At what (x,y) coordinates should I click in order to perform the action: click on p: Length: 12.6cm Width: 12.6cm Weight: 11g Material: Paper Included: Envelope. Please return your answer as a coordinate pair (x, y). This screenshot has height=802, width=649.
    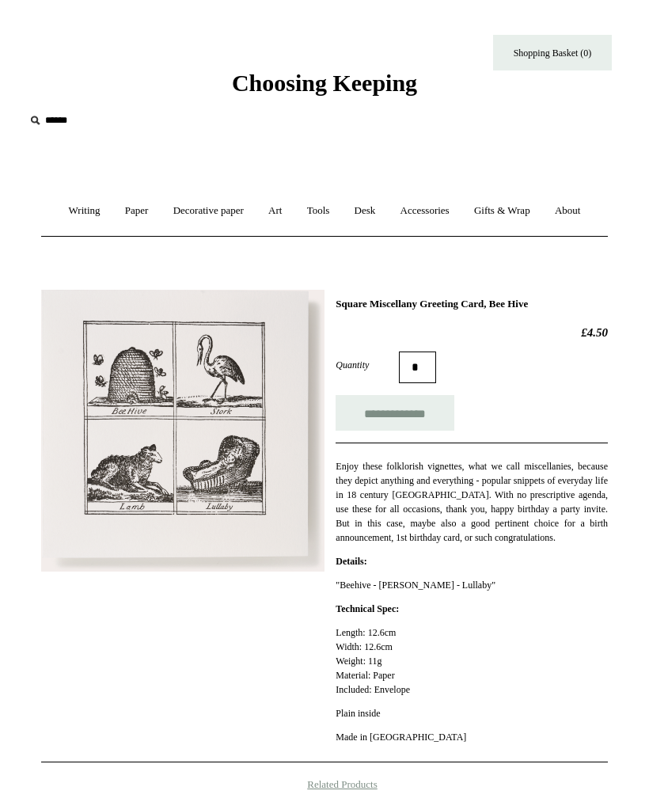
    Looking at the image, I should click on (472, 661).